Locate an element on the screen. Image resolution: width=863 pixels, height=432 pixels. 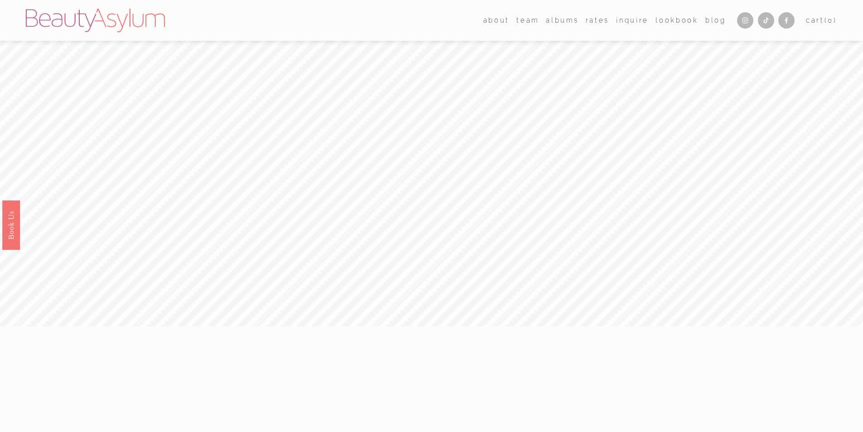
a: Facebook is located at coordinates (786, 20).